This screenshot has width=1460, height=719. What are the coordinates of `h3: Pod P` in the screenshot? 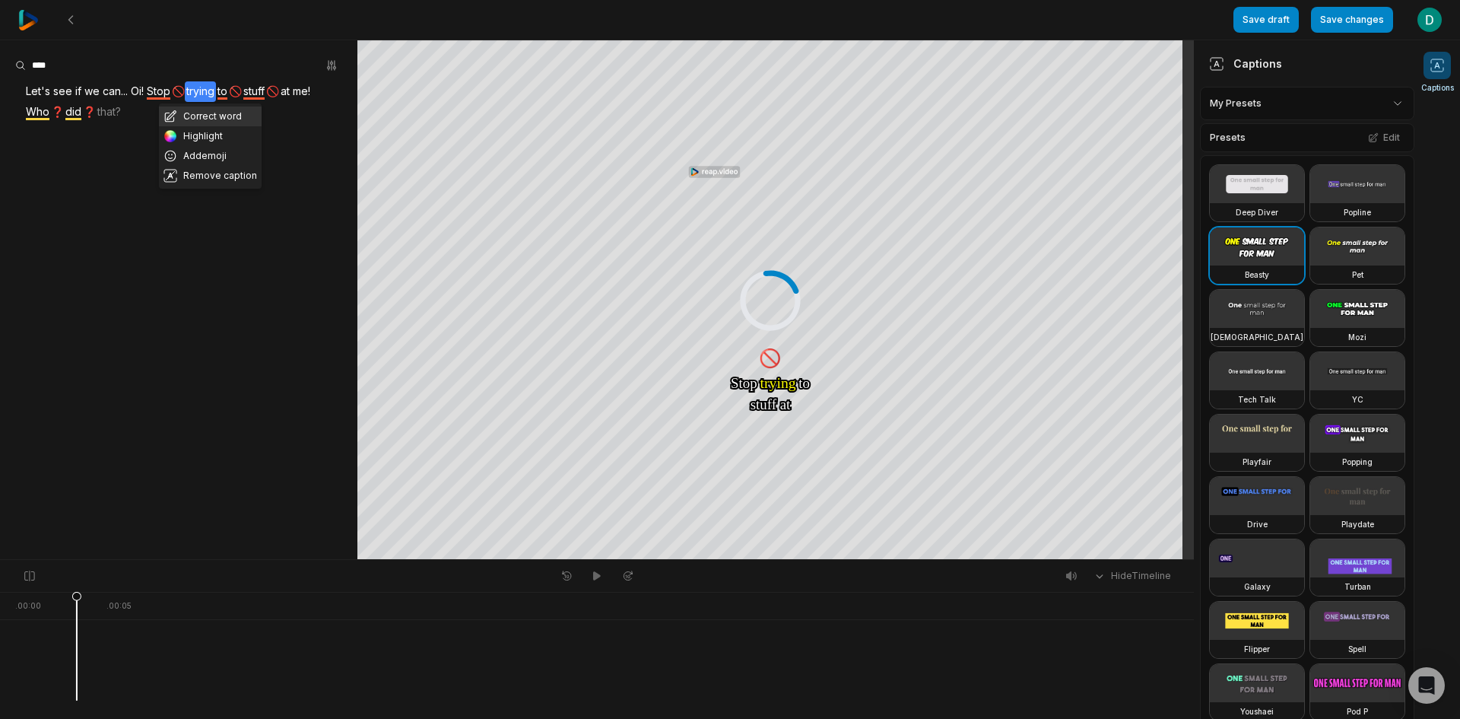 It's located at (1357, 711).